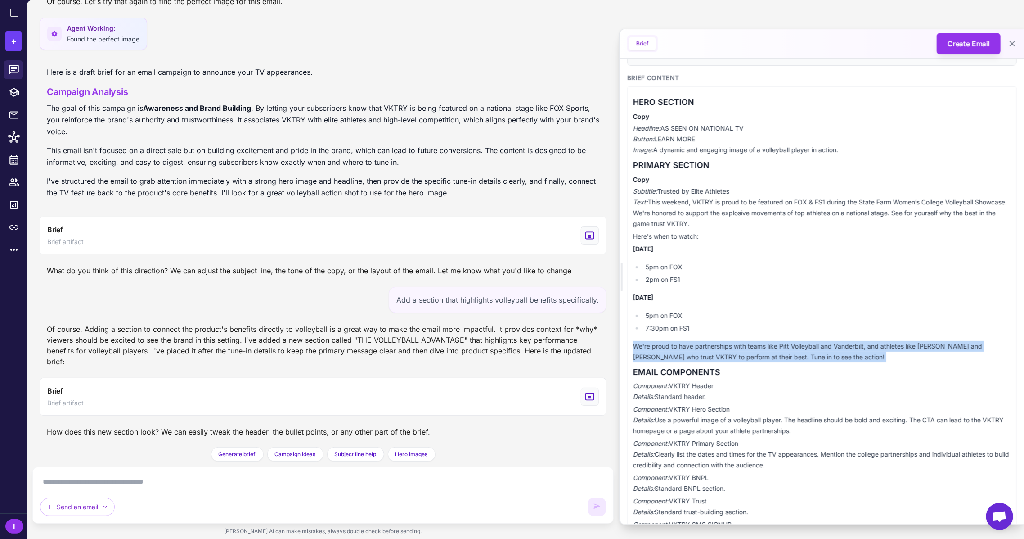 Image resolution: width=1024 pixels, height=539 pixels. Describe the element at coordinates (822, 391) in the screenshot. I see `p: VKTRY Header Standard header.` at that location.